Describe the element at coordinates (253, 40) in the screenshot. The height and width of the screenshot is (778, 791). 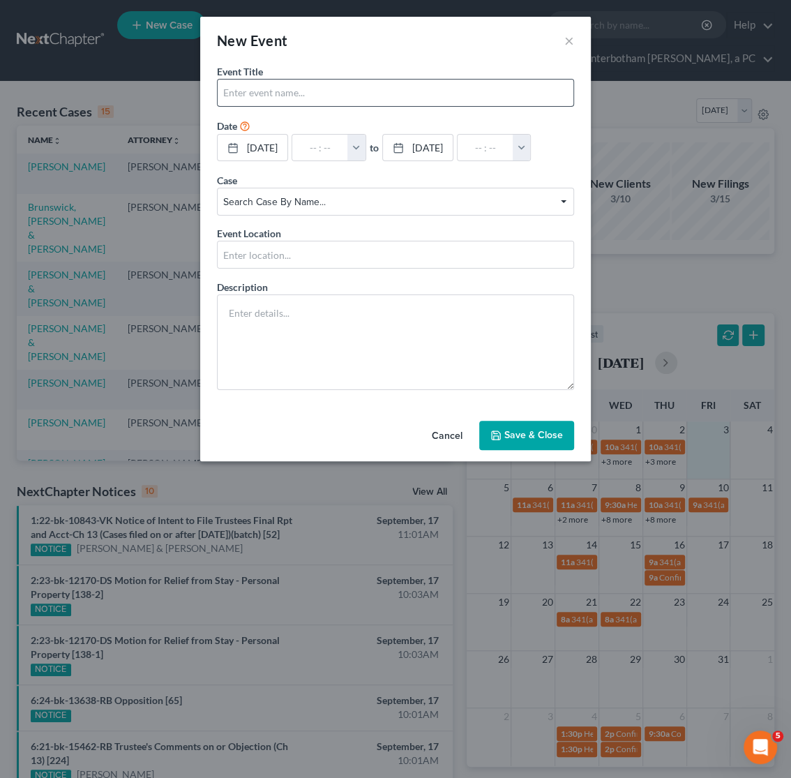
I see `span: New Event` at that location.